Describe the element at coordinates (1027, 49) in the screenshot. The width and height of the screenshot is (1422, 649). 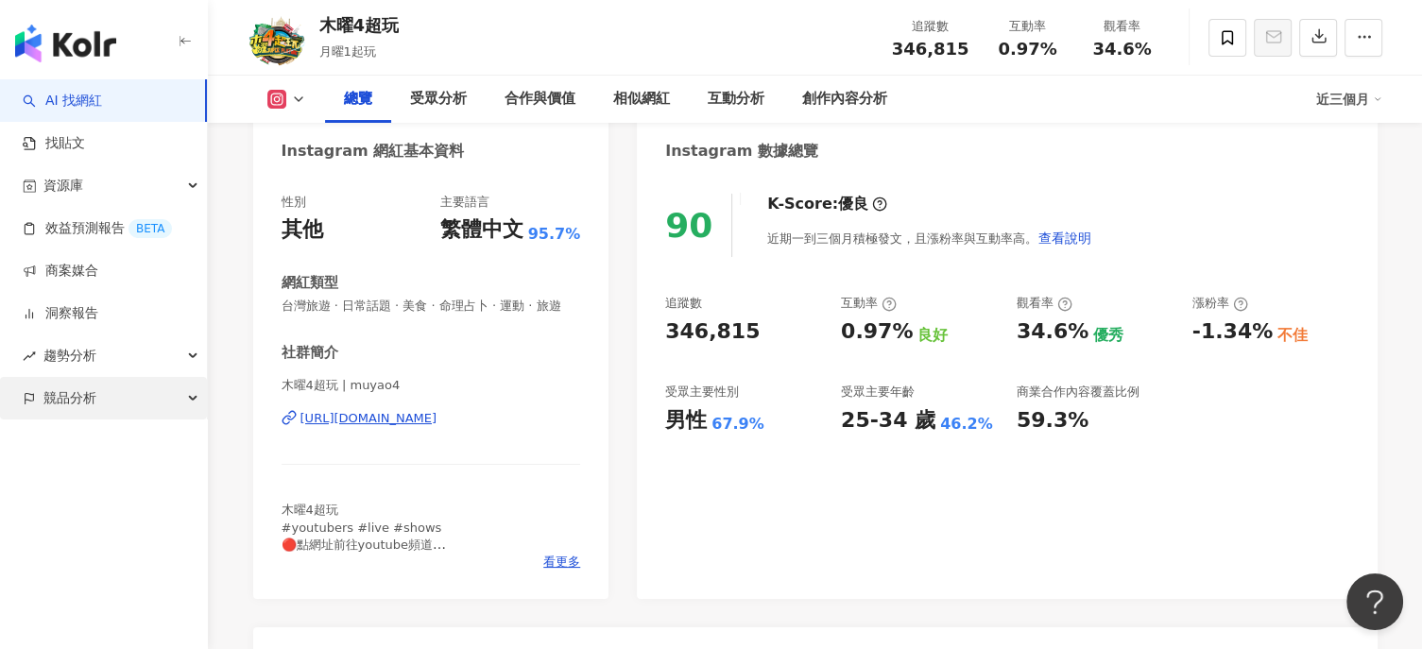
I see `span: 0.97%` at that location.